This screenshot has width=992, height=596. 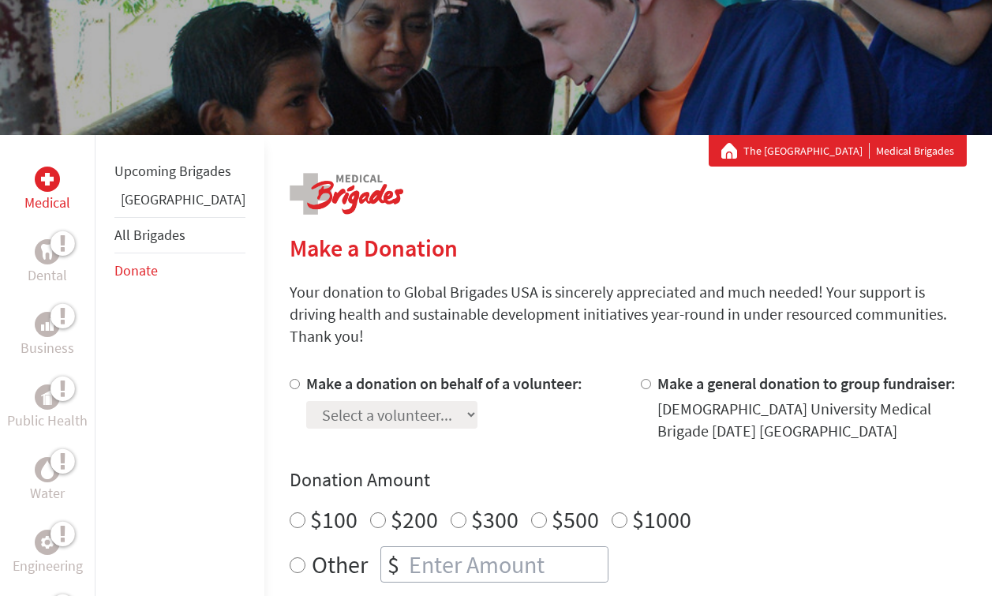 What do you see at coordinates (180, 235) in the screenshot?
I see `li: All Brigades` at bounding box center [180, 235].